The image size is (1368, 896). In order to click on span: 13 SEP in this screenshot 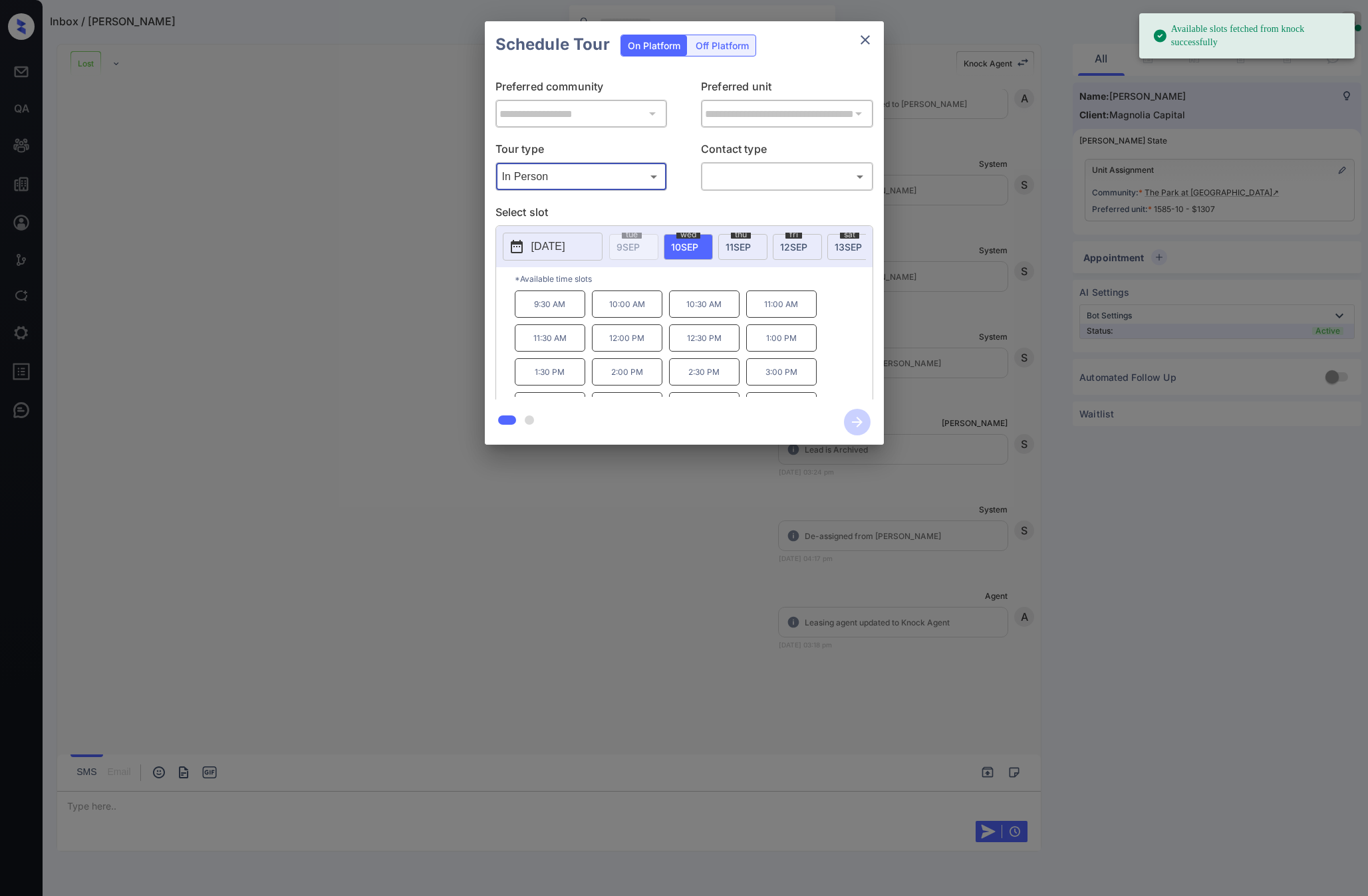, I will do `click(847, 246)`.